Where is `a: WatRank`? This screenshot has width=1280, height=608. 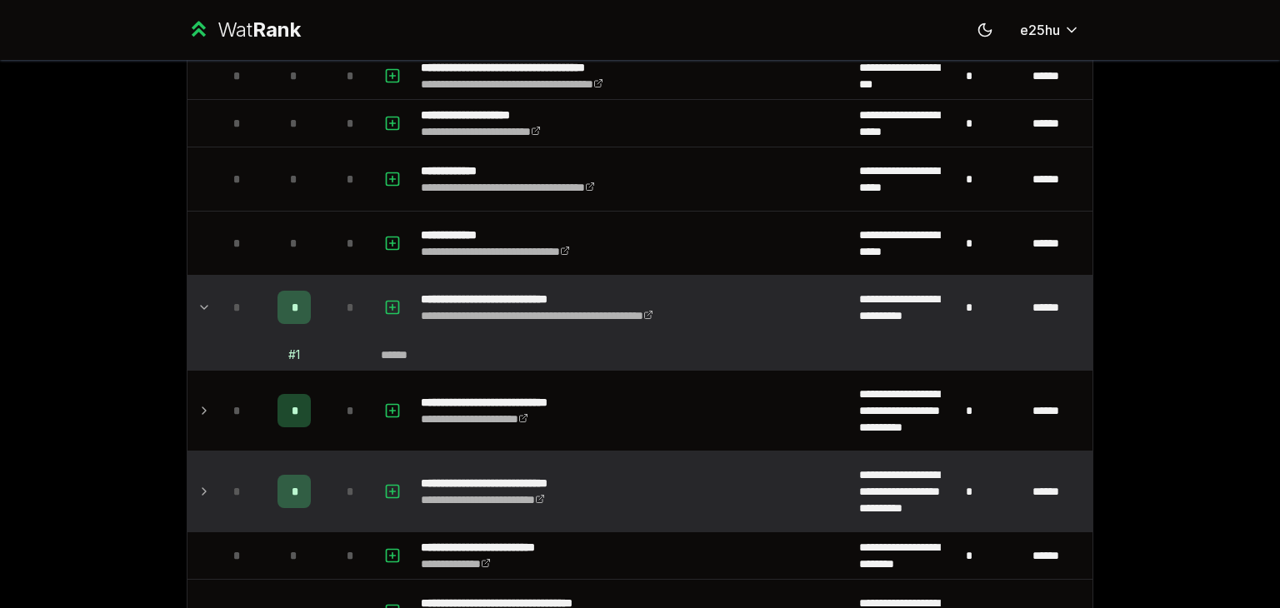
a: WatRank is located at coordinates (243, 30).